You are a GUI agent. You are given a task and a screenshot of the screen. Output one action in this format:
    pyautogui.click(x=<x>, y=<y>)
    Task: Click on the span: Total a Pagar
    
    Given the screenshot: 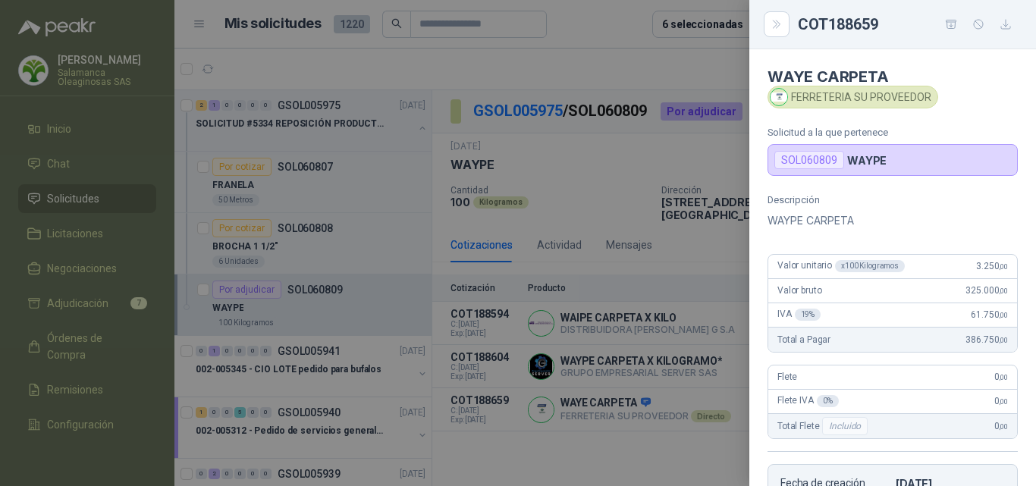 What is the action you would take?
    pyautogui.click(x=804, y=340)
    